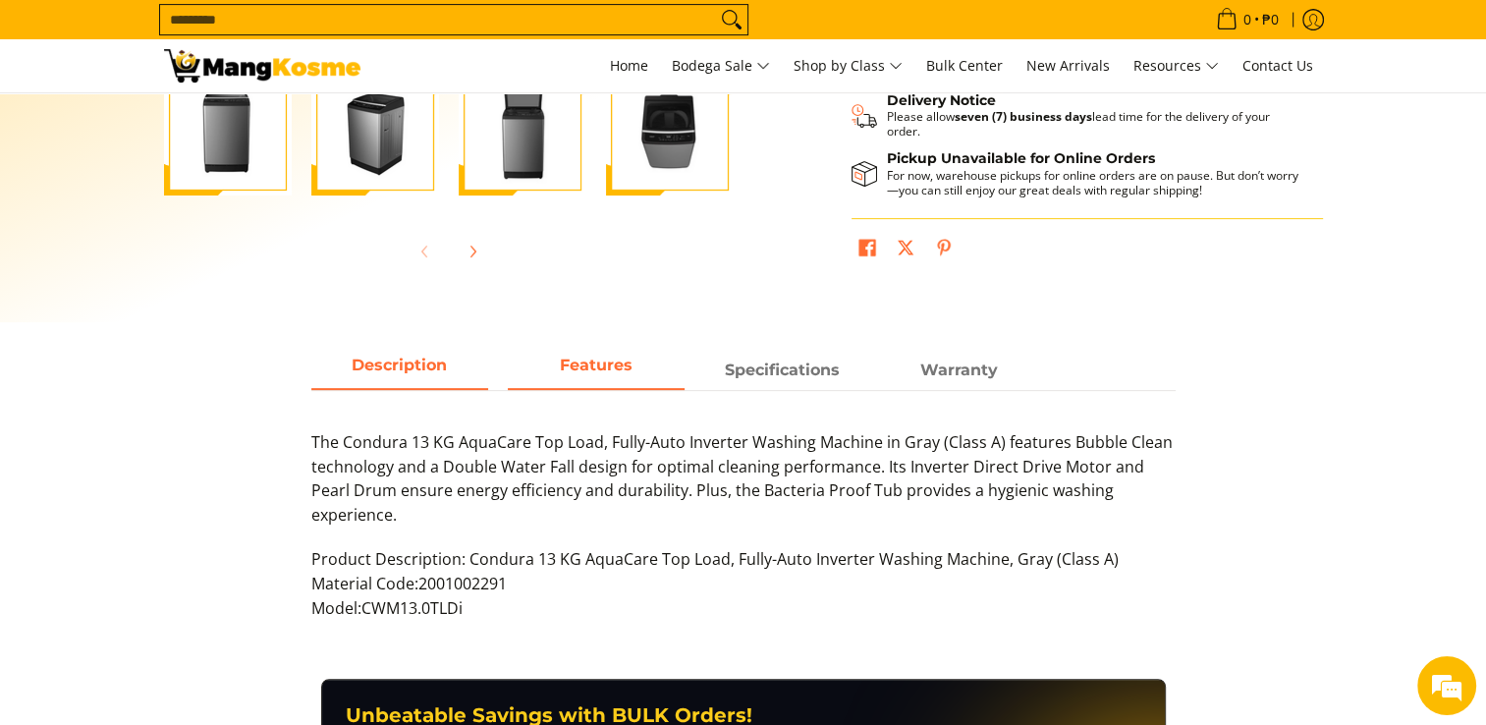 The image size is (1486, 725). Describe the element at coordinates (783, 371) in the screenshot. I see `a: Description 2` at that location.